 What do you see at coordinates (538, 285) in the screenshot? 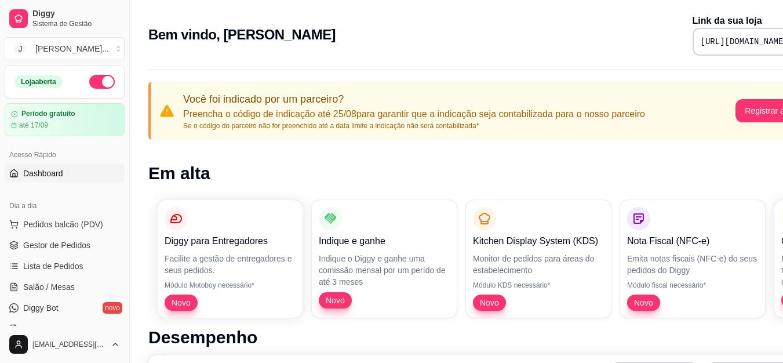
I see `p: Módulo KDS necessário*` at bounding box center [538, 285].